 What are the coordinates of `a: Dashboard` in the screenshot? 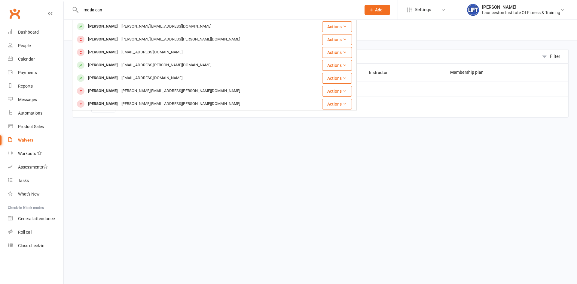 It's located at (35, 32).